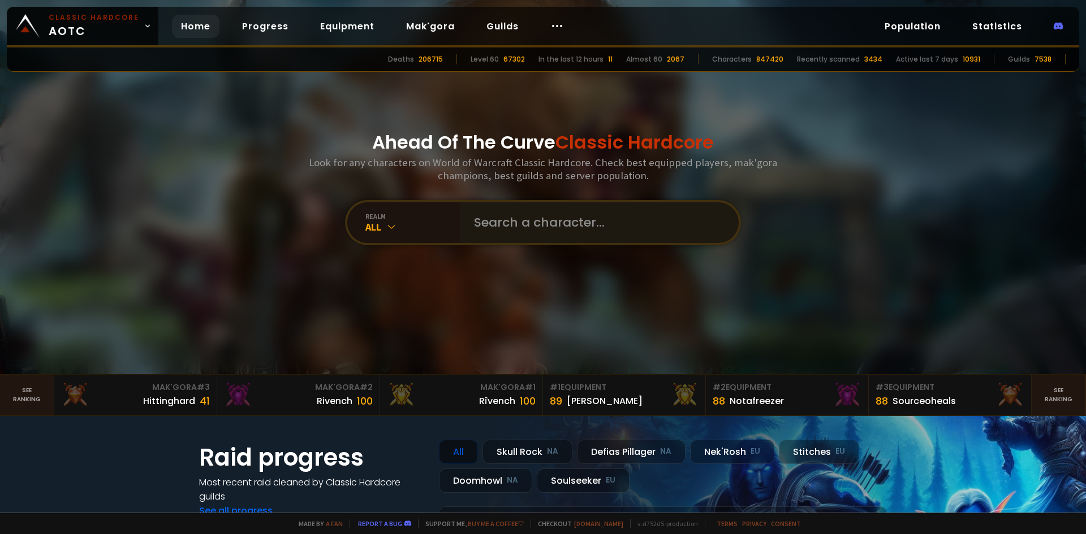 This screenshot has height=534, width=1086. I want to click on div: Guilds, so click(1018, 59).